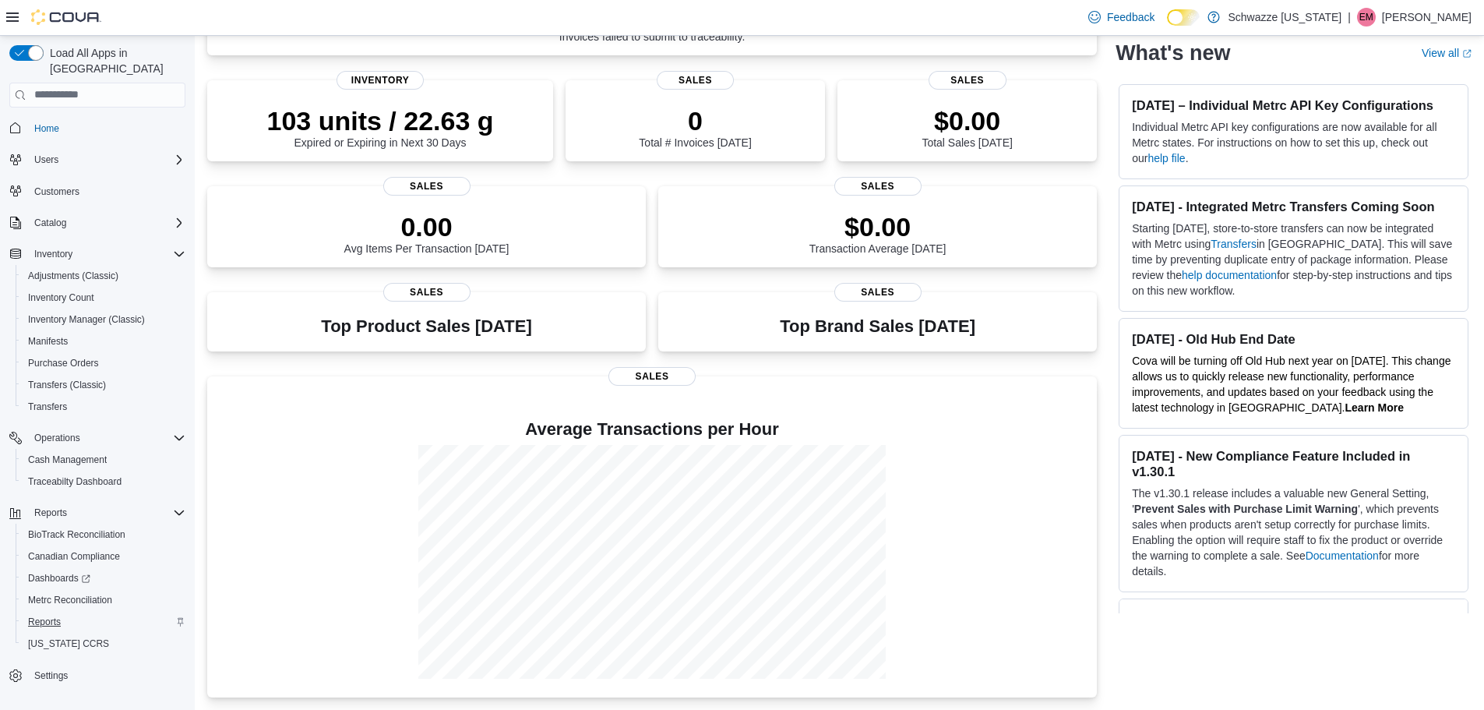  I want to click on a: Documentation, so click(1342, 555).